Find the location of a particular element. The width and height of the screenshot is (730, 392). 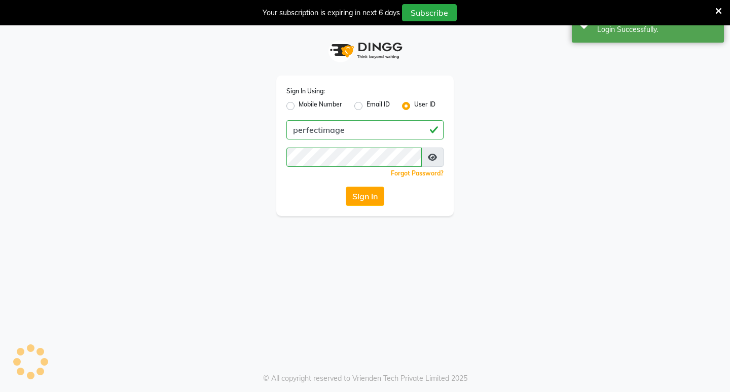

label: Sign In Using: is located at coordinates (306, 91).